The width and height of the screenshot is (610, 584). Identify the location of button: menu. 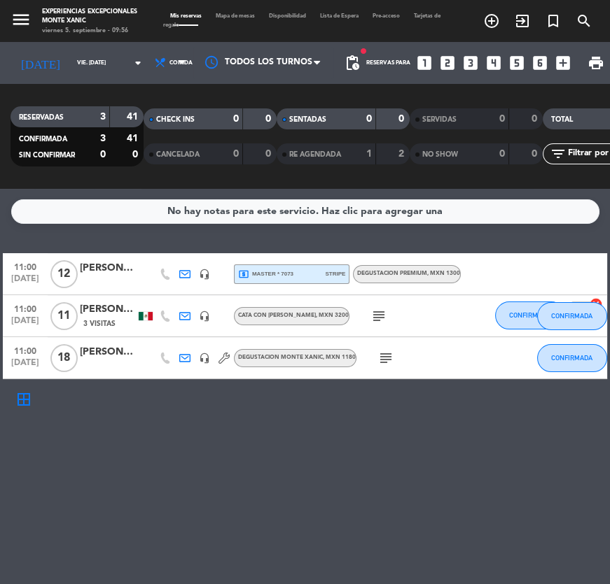
(21, 21).